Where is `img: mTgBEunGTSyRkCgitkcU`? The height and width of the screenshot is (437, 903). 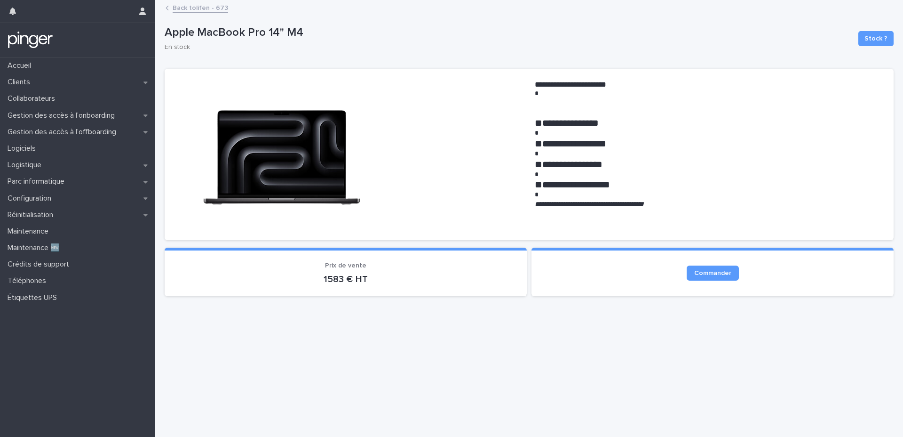 img: mTgBEunGTSyRkCgitkcU is located at coordinates (30, 40).